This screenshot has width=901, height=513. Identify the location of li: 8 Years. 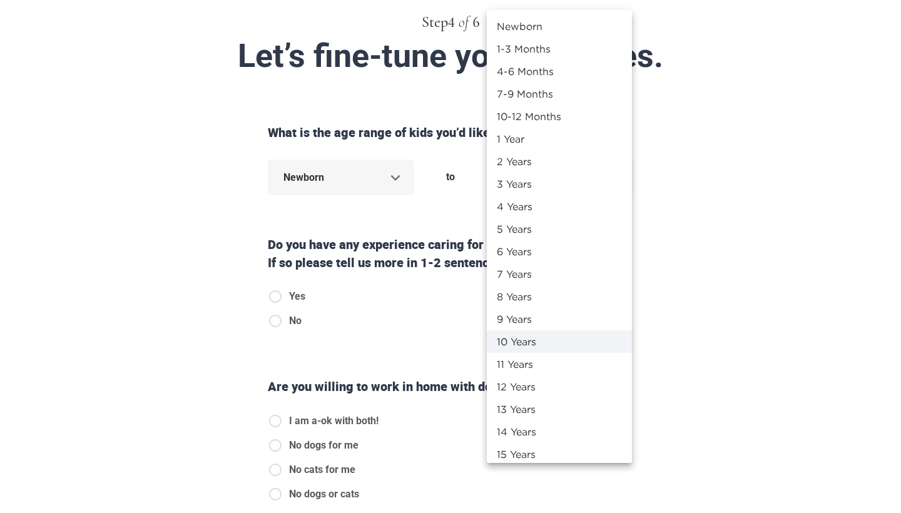
(560, 297).